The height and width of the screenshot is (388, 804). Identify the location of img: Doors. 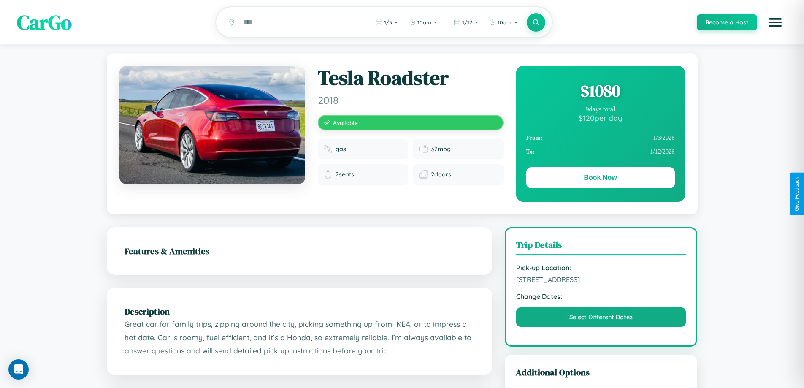
(424, 174).